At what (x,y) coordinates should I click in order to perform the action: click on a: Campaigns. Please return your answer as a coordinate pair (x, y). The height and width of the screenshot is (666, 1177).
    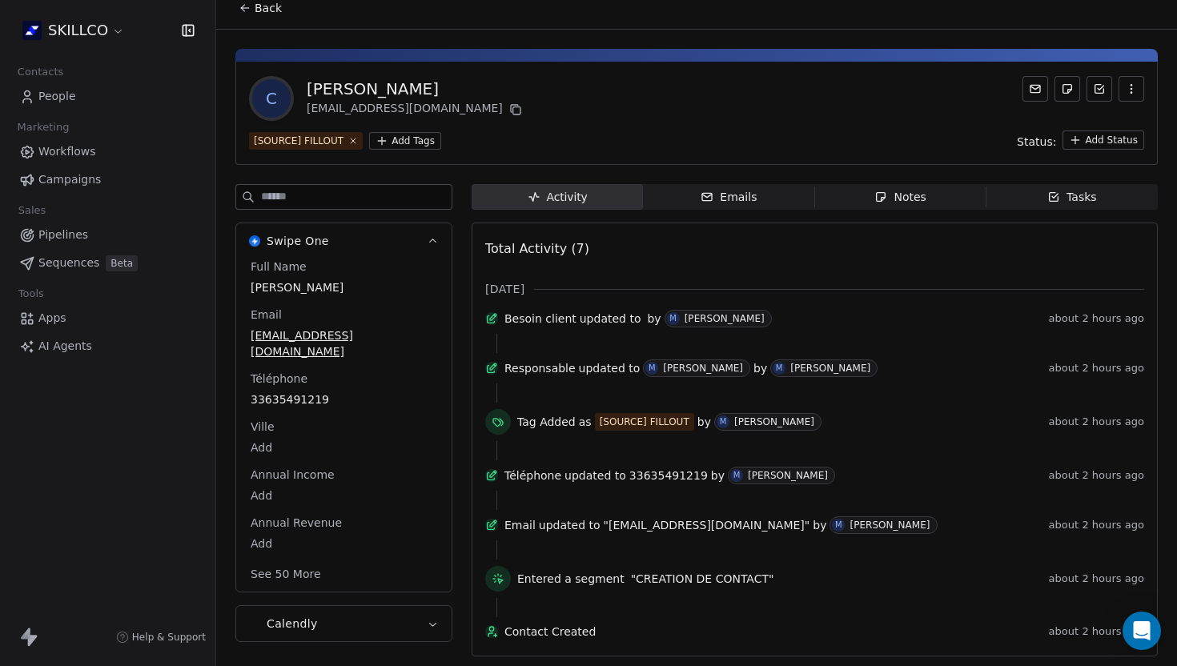
    Looking at the image, I should click on (107, 179).